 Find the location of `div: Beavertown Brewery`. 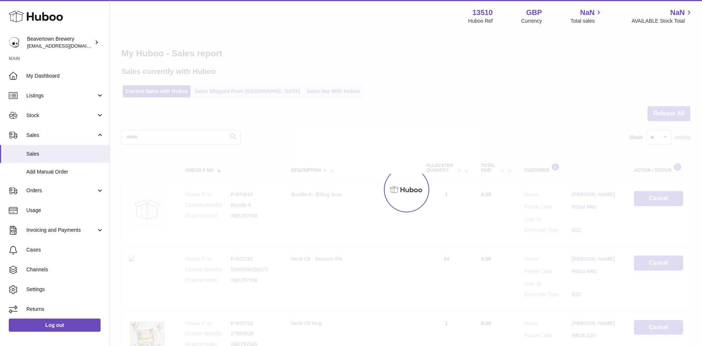

div: Beavertown Brewery is located at coordinates (60, 42).